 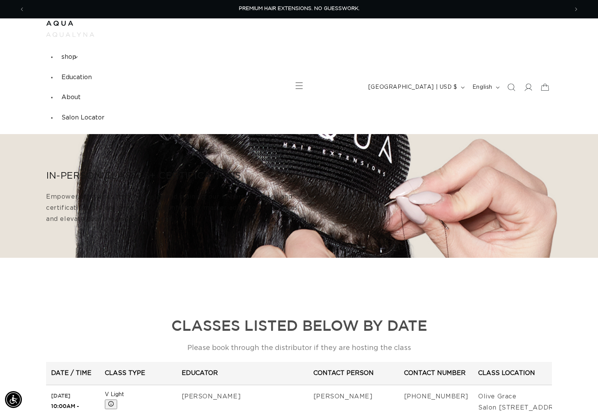 I want to click on span: PREMIUM HAIR EXTENSIONS. NO GUESSWORK., so click(x=299, y=8).